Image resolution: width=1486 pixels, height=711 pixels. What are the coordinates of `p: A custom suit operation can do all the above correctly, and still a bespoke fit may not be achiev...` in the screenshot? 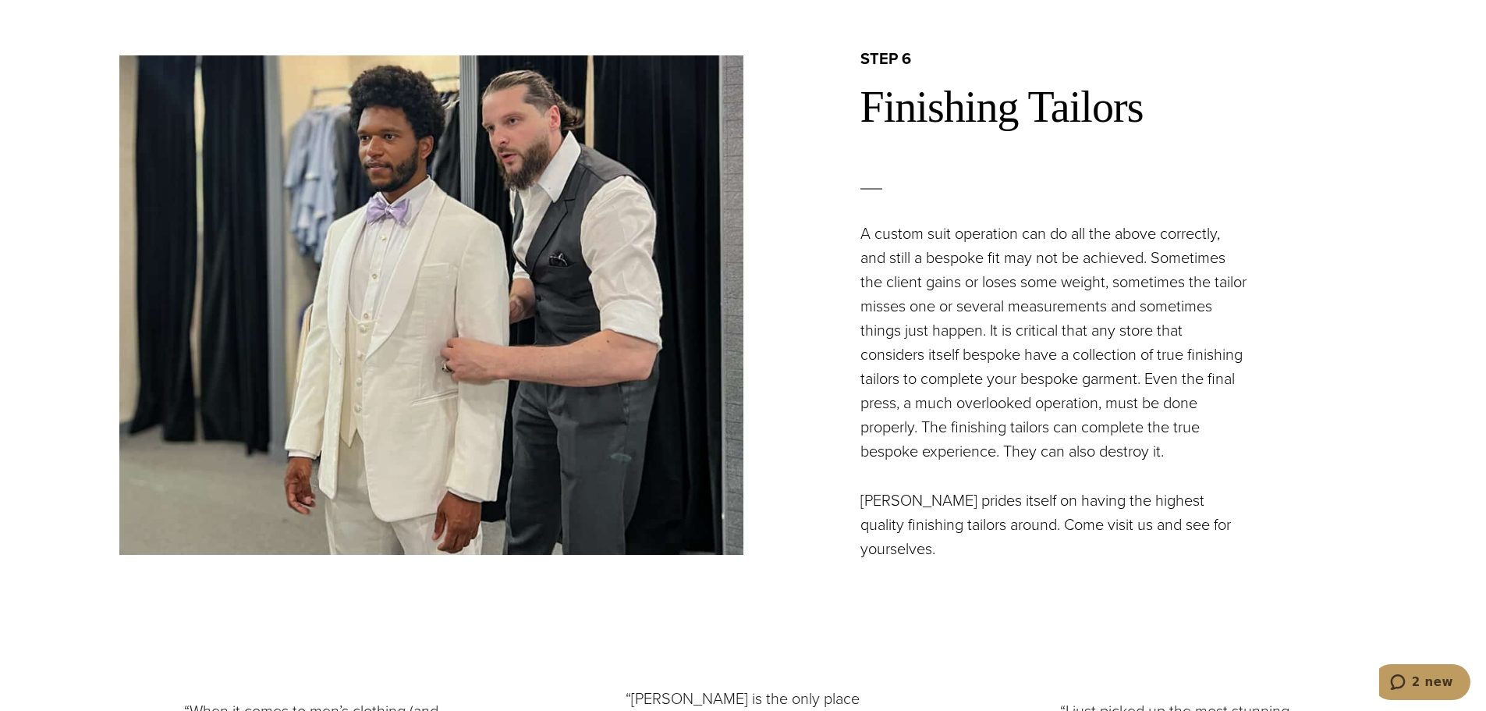 It's located at (1054, 343).